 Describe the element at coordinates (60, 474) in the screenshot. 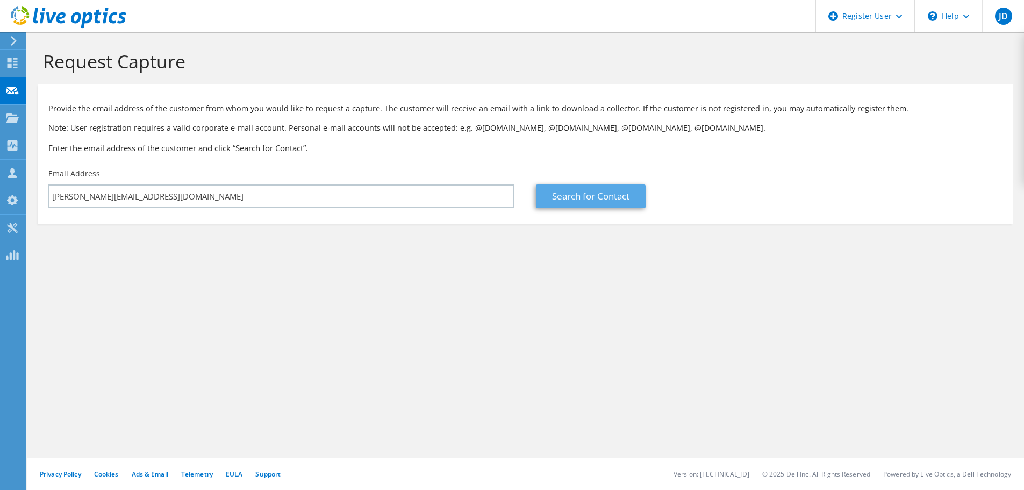

I see `a: Privacy Policy` at that location.